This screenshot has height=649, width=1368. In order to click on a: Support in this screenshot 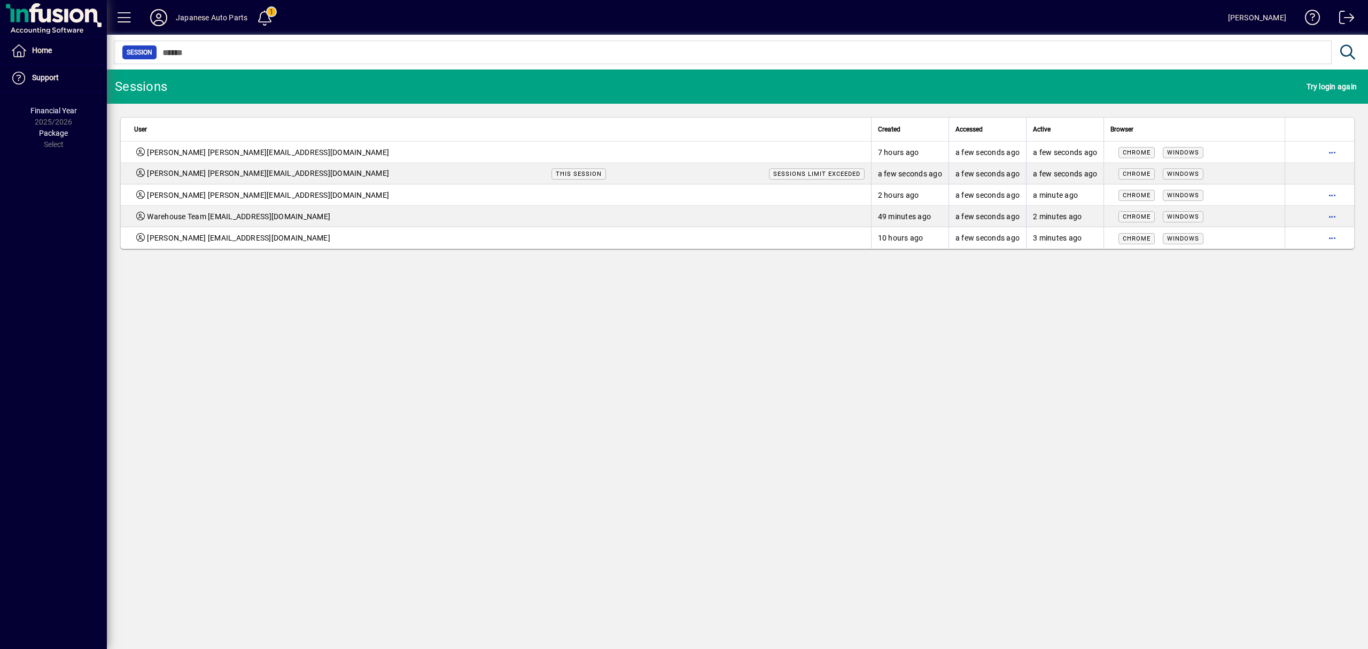, I will do `click(56, 78)`.